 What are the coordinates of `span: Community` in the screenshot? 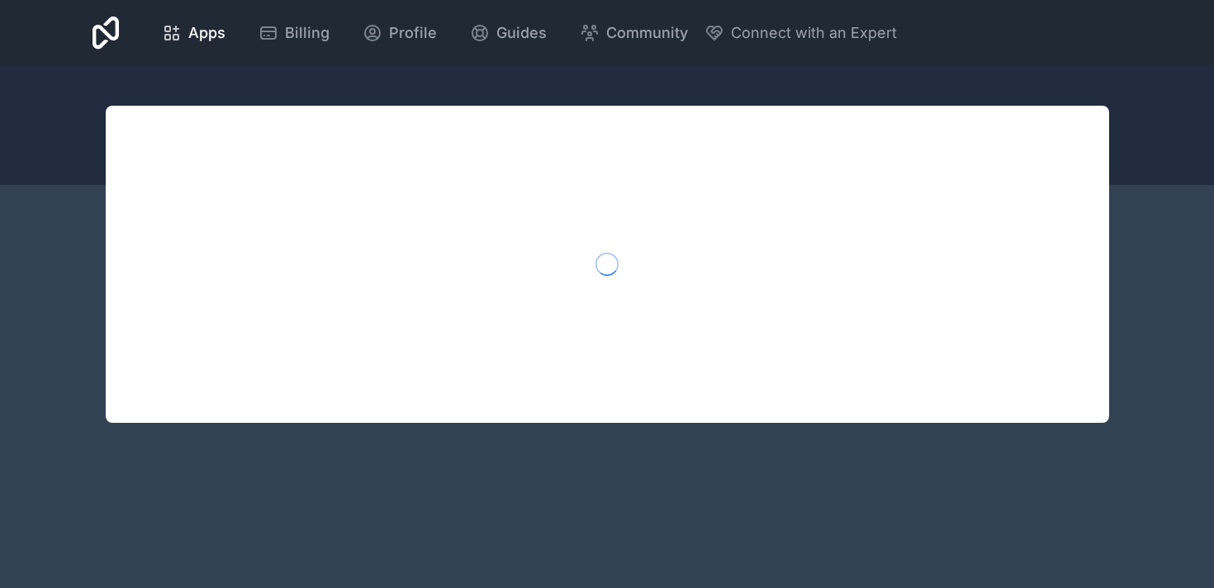 It's located at (646, 33).